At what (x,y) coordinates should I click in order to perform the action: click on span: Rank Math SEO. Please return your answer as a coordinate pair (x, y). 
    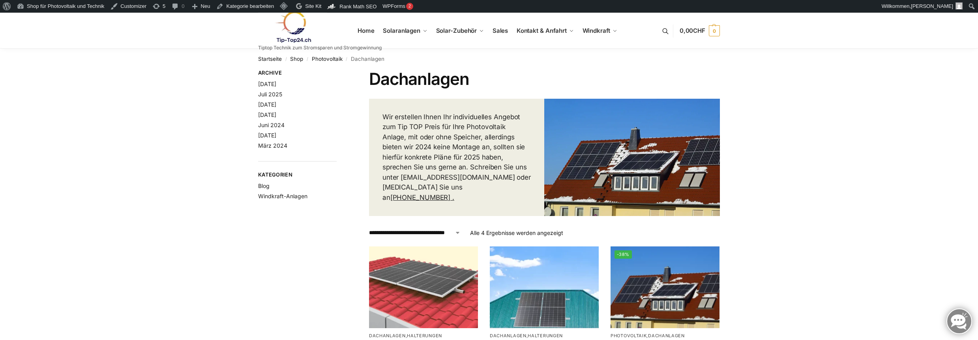
    Looking at the image, I should click on (358, 6).